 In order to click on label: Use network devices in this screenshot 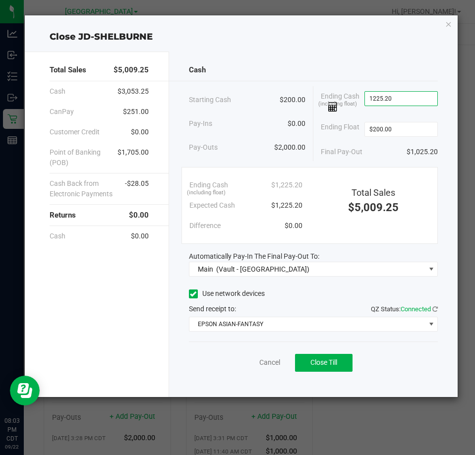, I will do `click(226, 293)`.